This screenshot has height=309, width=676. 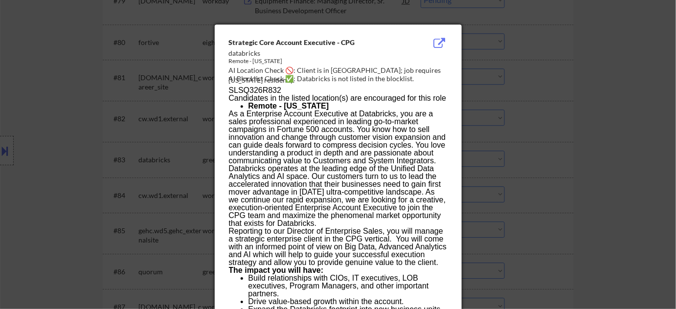 I want to click on p: SLSQ326R832, so click(x=338, y=90).